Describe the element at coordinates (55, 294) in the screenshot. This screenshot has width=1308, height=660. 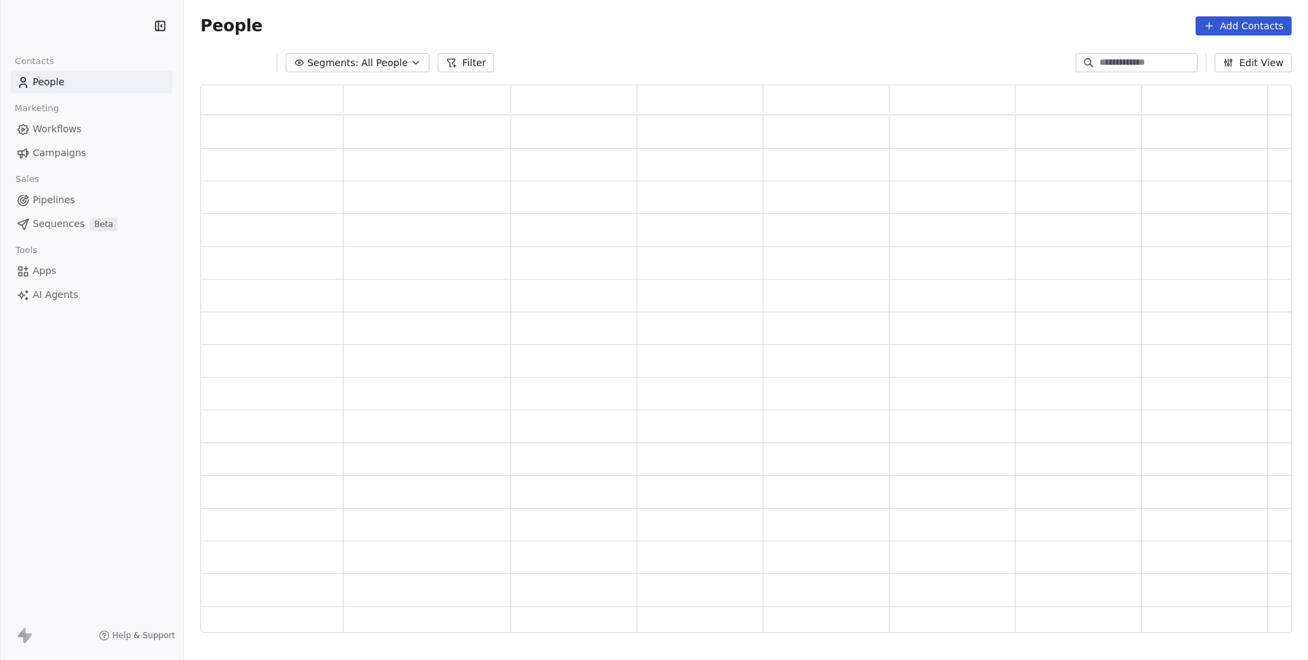
I see `span: AI Agents` at that location.